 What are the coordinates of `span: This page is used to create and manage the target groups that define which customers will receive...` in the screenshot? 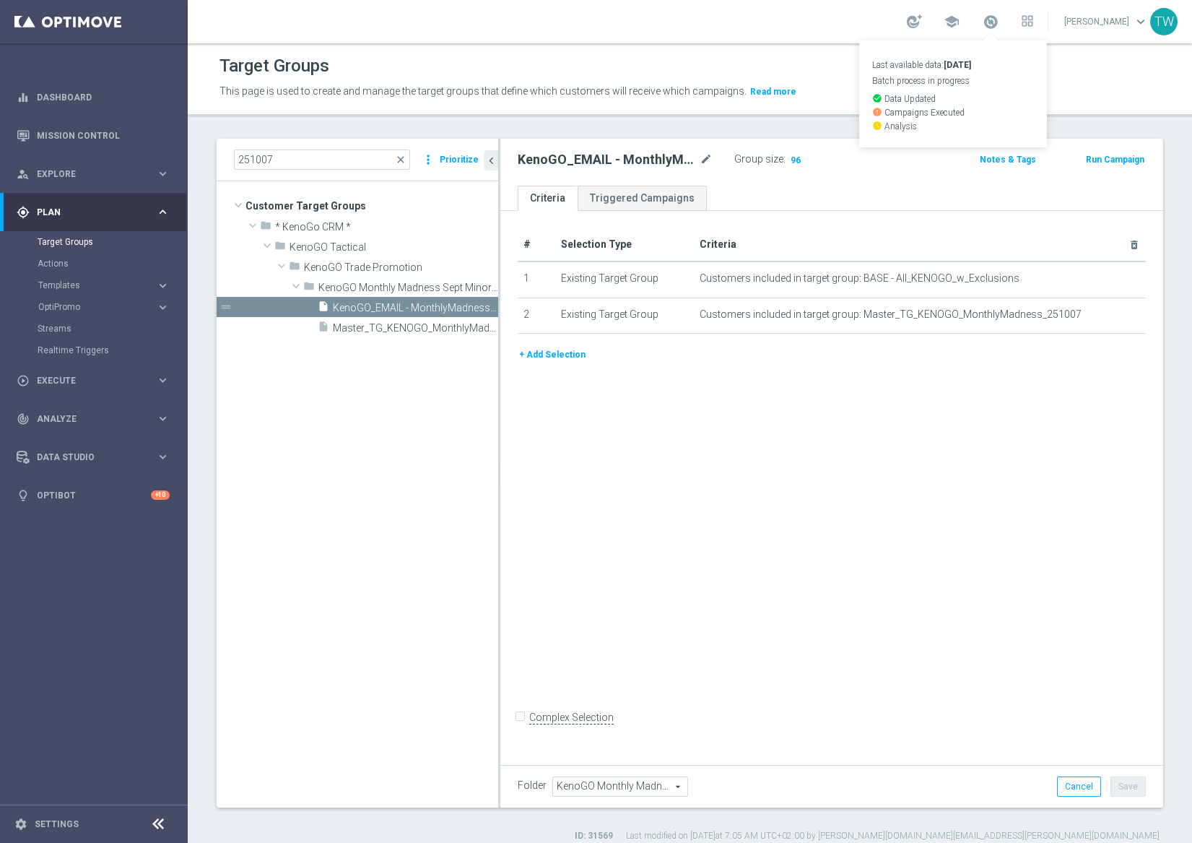 It's located at (483, 91).